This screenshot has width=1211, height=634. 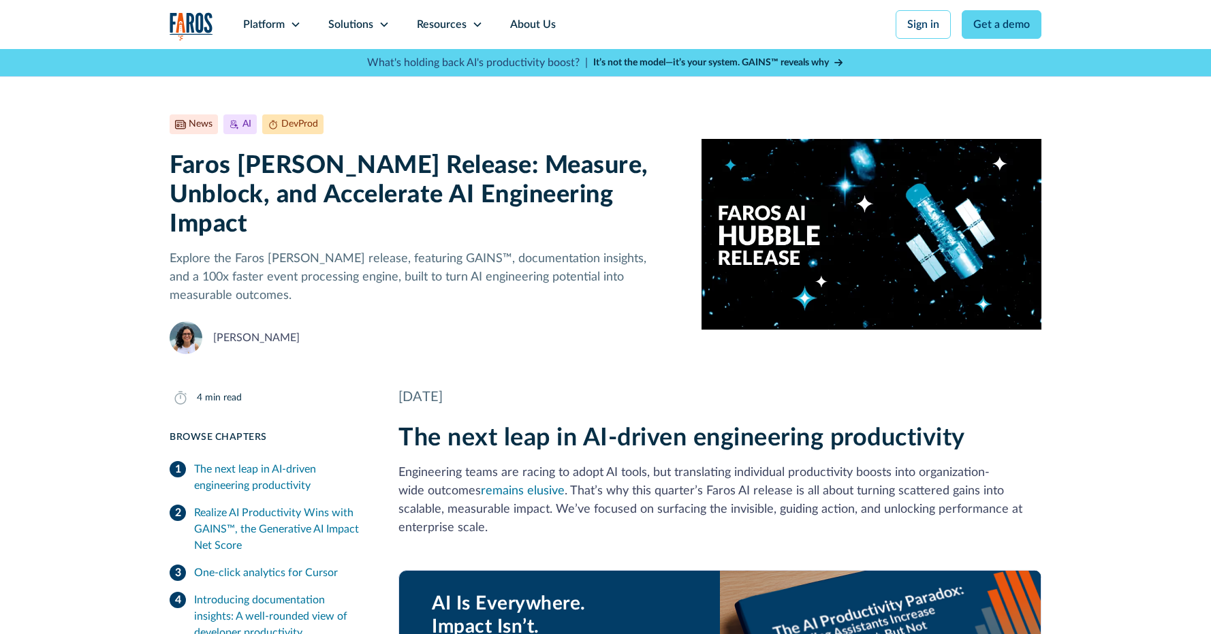 What do you see at coordinates (186, 338) in the screenshot?
I see `img: Naomi Lurie` at bounding box center [186, 338].